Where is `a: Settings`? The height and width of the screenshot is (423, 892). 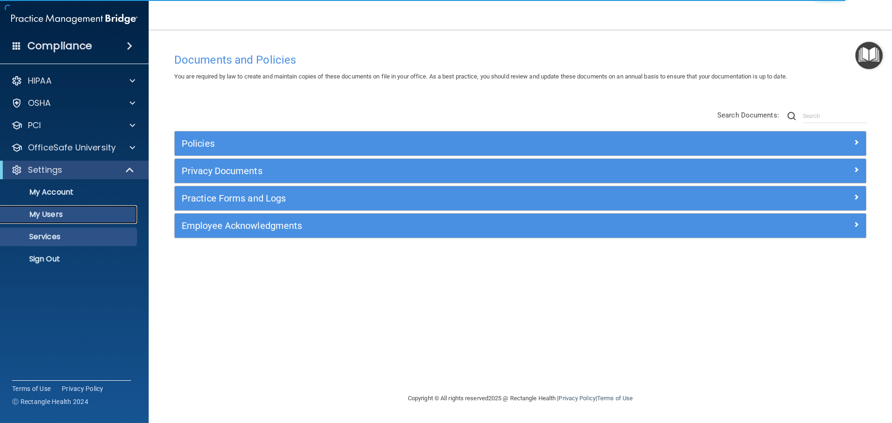 a: Settings is located at coordinates (73, 170).